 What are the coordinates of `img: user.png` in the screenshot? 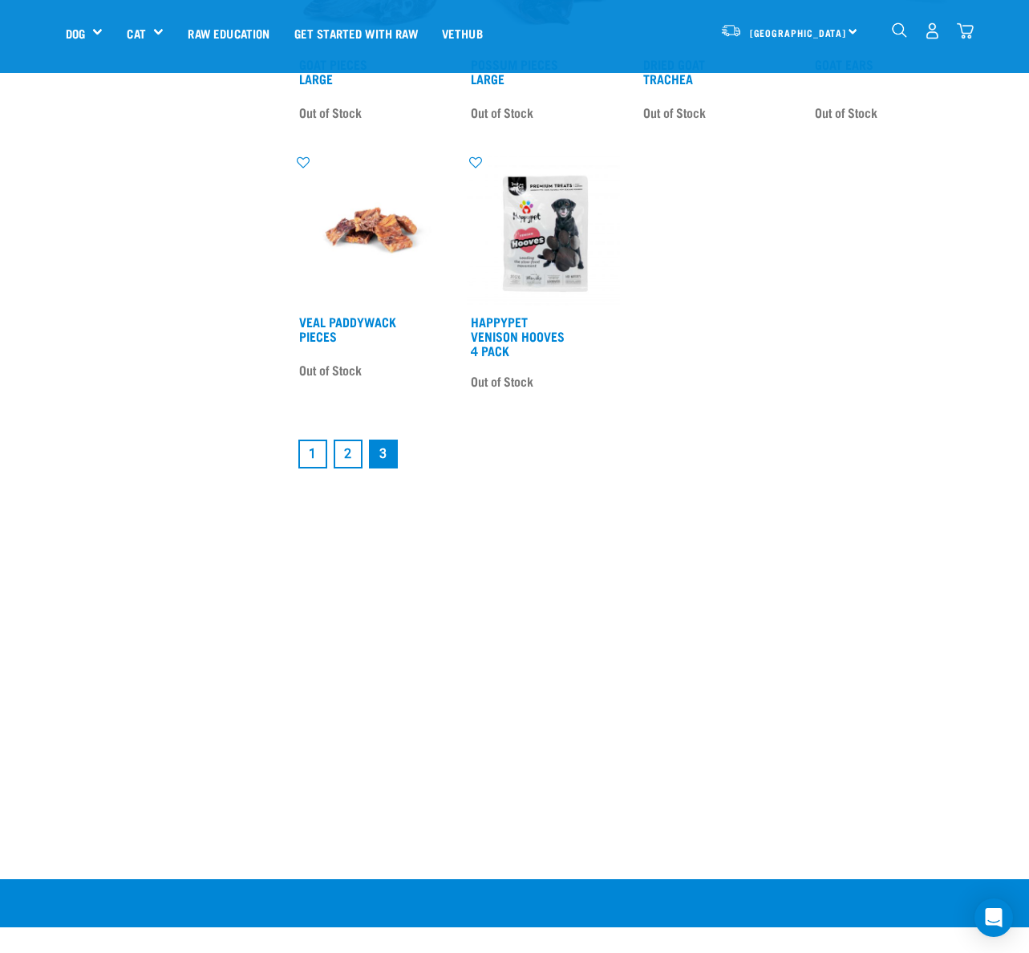 It's located at (932, 30).